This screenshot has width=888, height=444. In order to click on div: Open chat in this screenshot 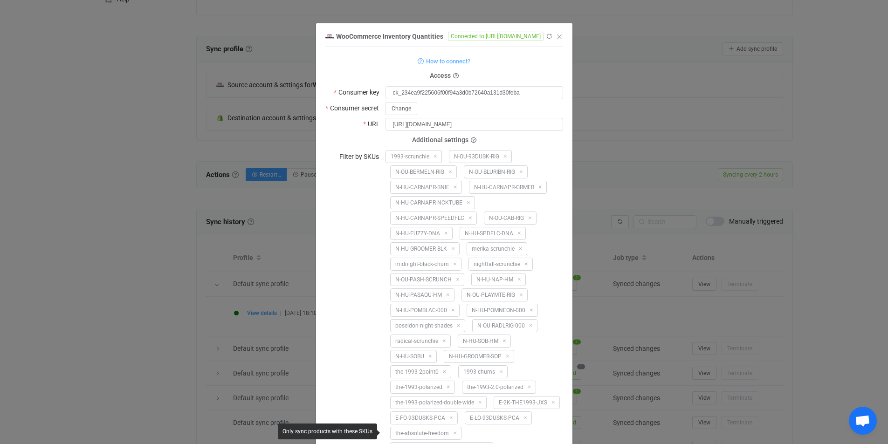, I will do `click(862, 421)`.